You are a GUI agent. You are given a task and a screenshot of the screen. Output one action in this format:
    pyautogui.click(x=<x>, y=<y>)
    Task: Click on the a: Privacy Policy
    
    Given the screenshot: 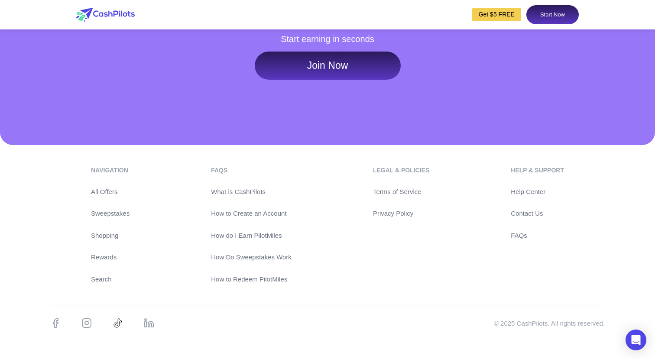 What is the action you would take?
    pyautogui.click(x=401, y=214)
    